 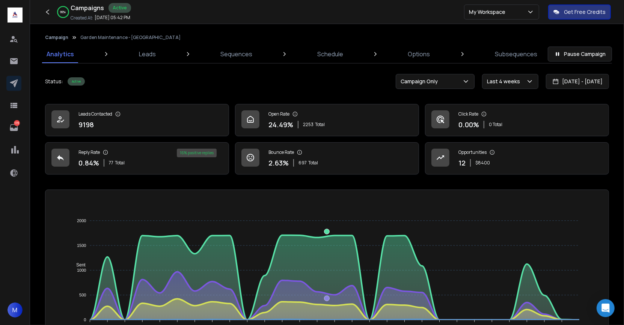 What do you see at coordinates (462, 163) in the screenshot?
I see `p: 12` at bounding box center [462, 163].